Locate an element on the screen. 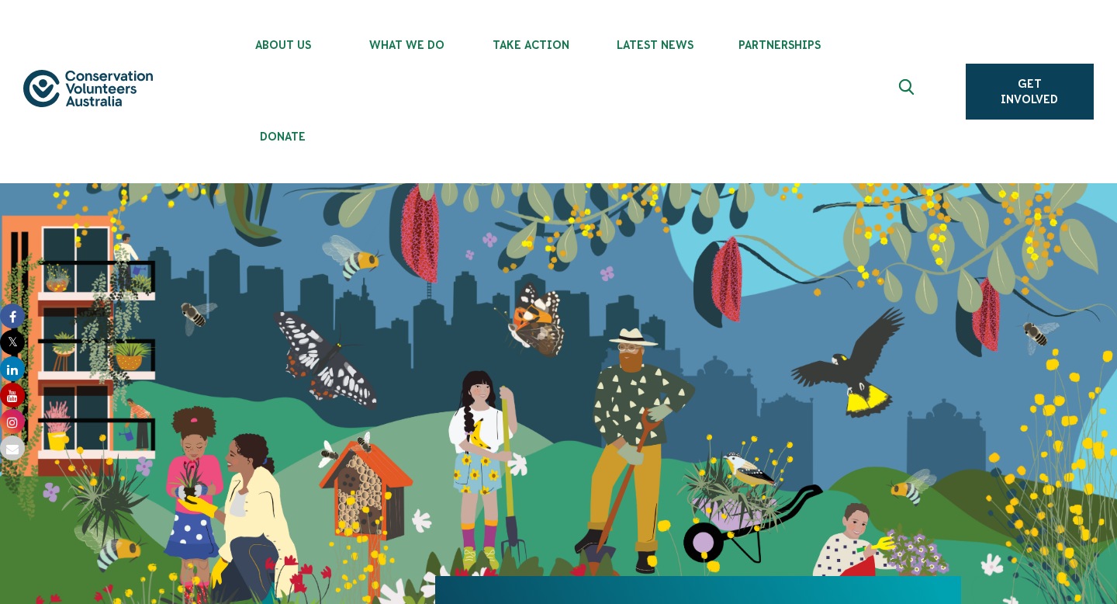  span: Partnerships is located at coordinates (780, 45).